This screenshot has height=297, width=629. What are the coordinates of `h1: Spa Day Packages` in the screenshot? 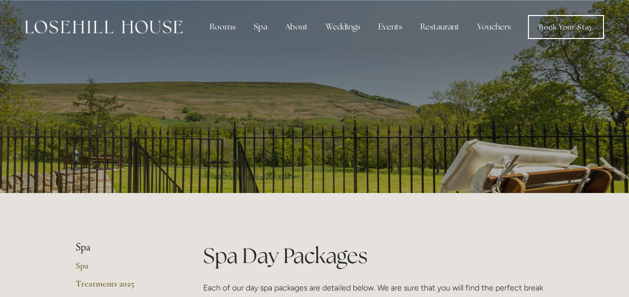 It's located at (378, 256).